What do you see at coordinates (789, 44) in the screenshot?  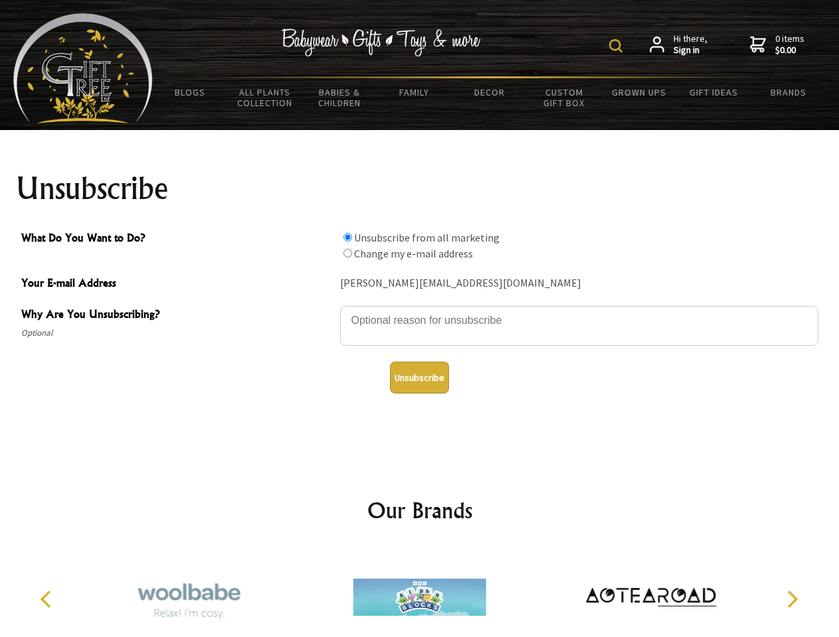 I see `span: 0 items` at bounding box center [789, 44].